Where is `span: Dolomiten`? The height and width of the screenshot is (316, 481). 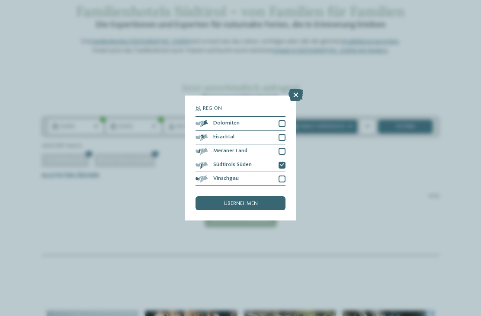 span: Dolomiten is located at coordinates (226, 123).